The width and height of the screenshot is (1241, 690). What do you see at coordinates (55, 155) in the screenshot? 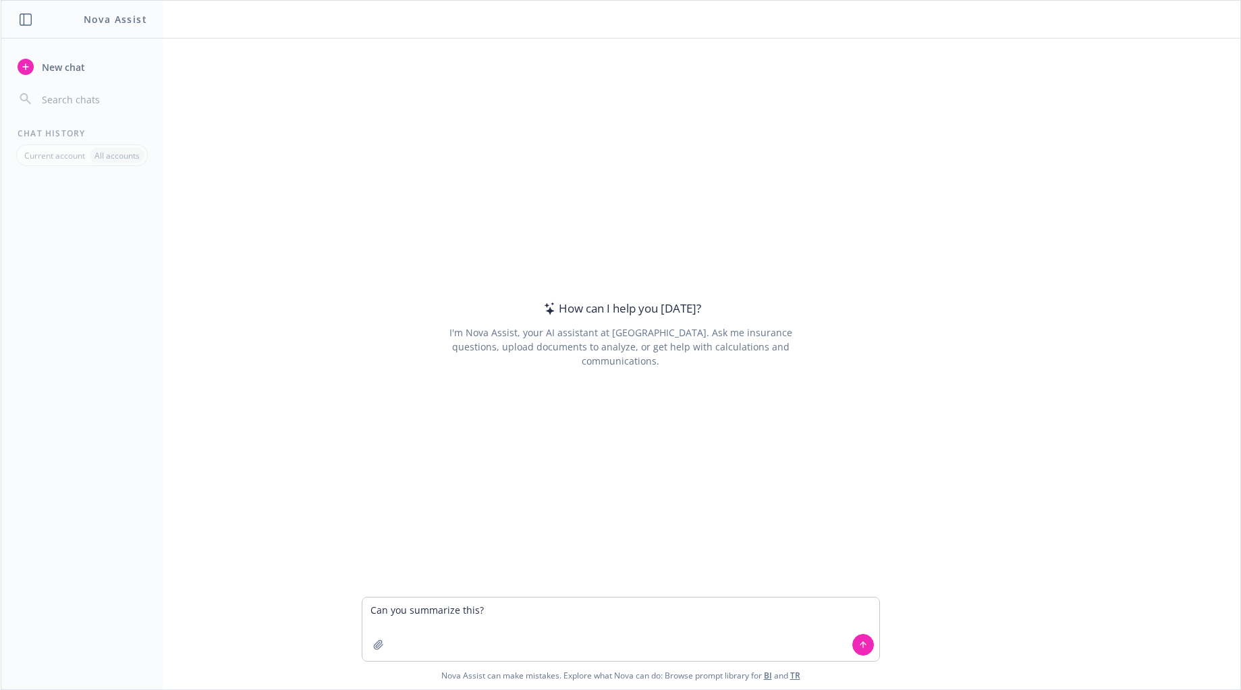
I see `p: Current account` at bounding box center [55, 155].